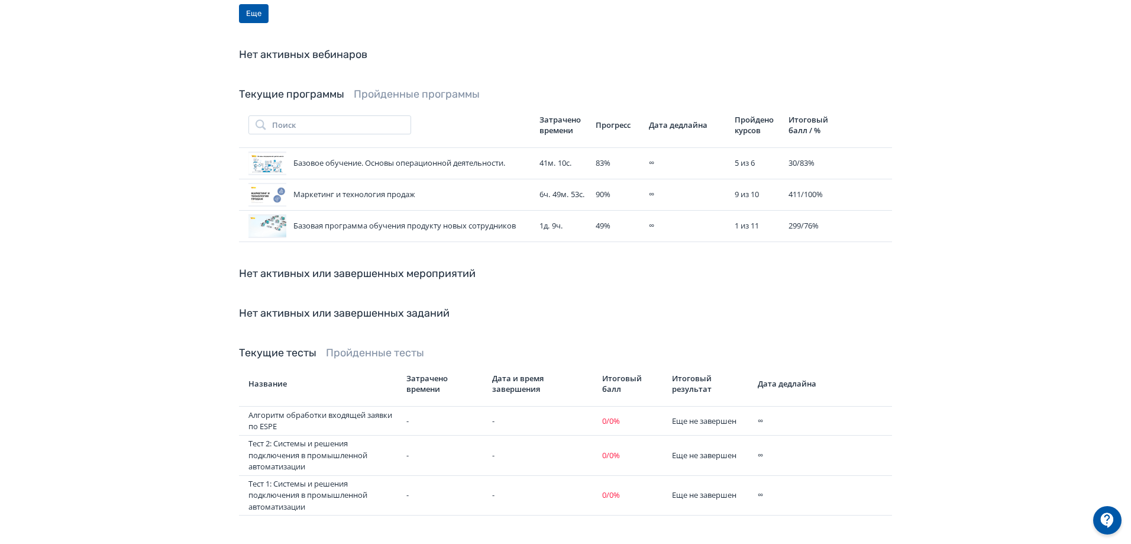 Image resolution: width=1131 pixels, height=544 pixels. Describe the element at coordinates (757, 125) in the screenshot. I see `div: Пройдено курсов` at that location.